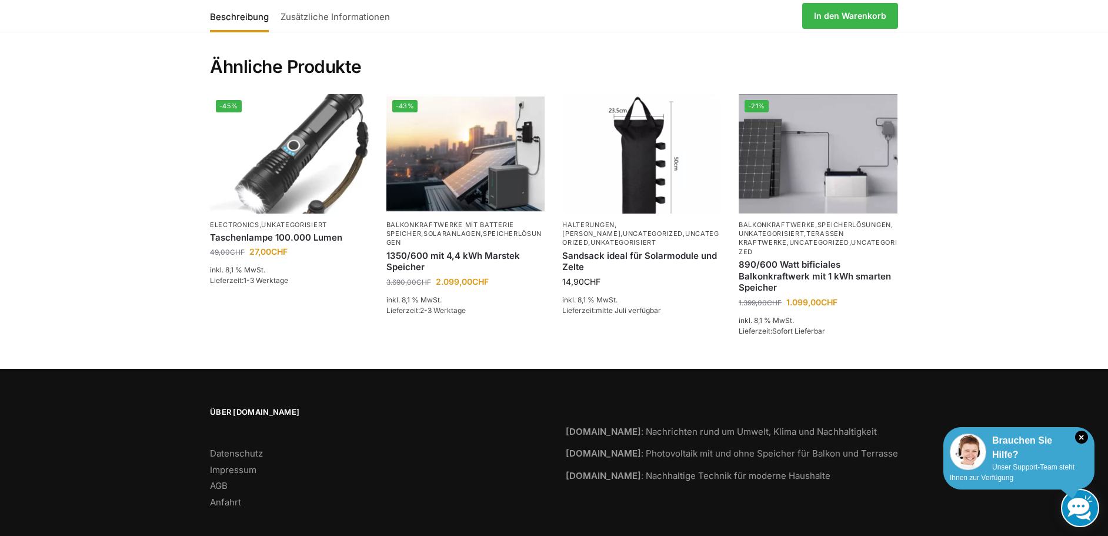 The height and width of the screenshot is (536, 1108). What do you see at coordinates (289, 154) in the screenshot?
I see `a: -45%Extrem Starke Taschenlampe` at bounding box center [289, 154].